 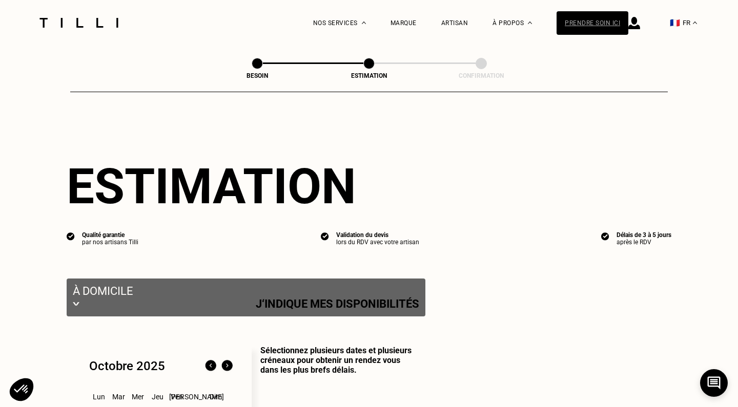 What do you see at coordinates (634, 23) in the screenshot?
I see `img: icône connexion` at bounding box center [634, 23].